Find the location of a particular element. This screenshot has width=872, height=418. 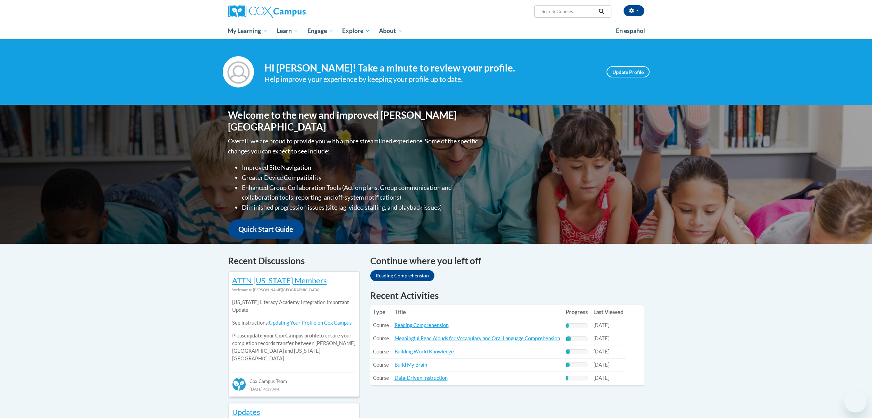

h4: Continue where you left off is located at coordinates (507, 261).